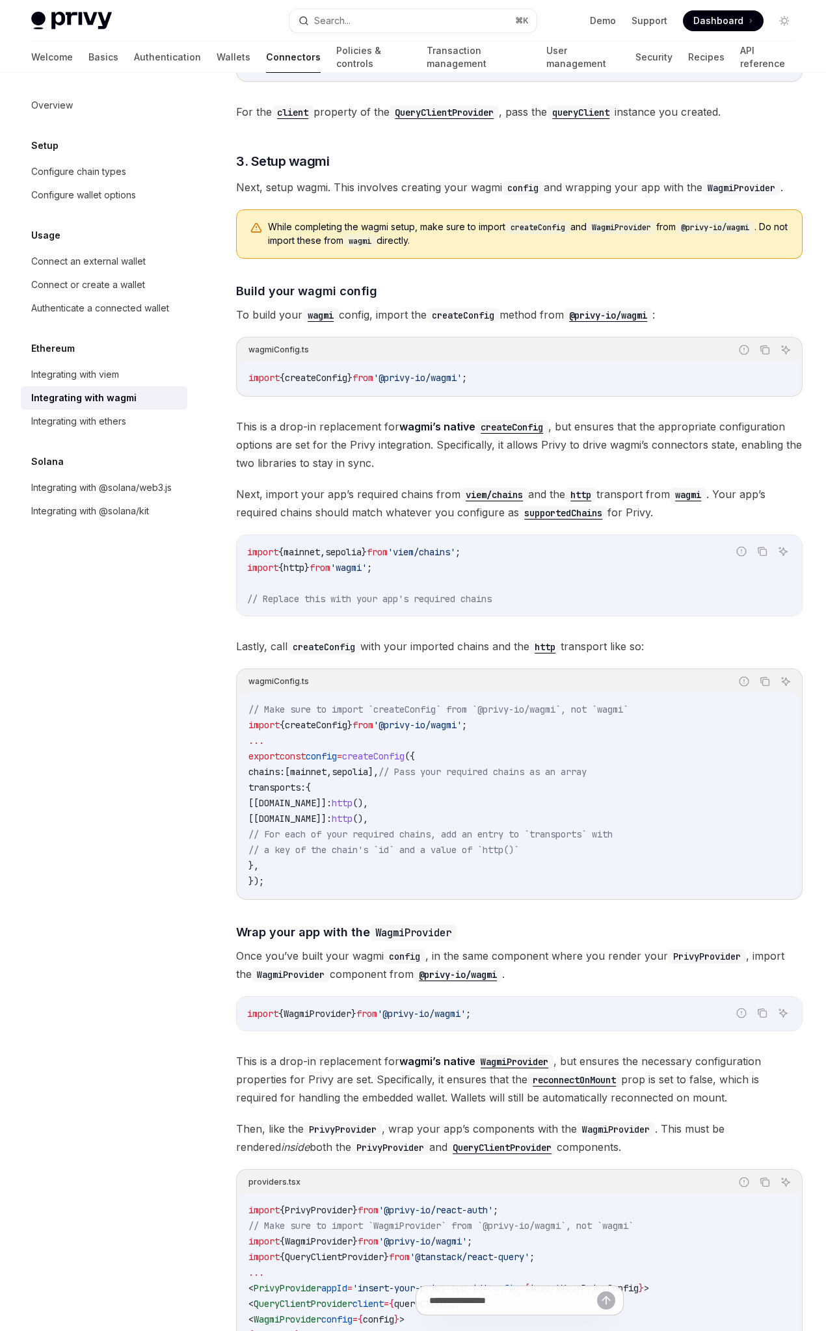  What do you see at coordinates (104, 105) in the screenshot?
I see `a: Overview` at bounding box center [104, 105].